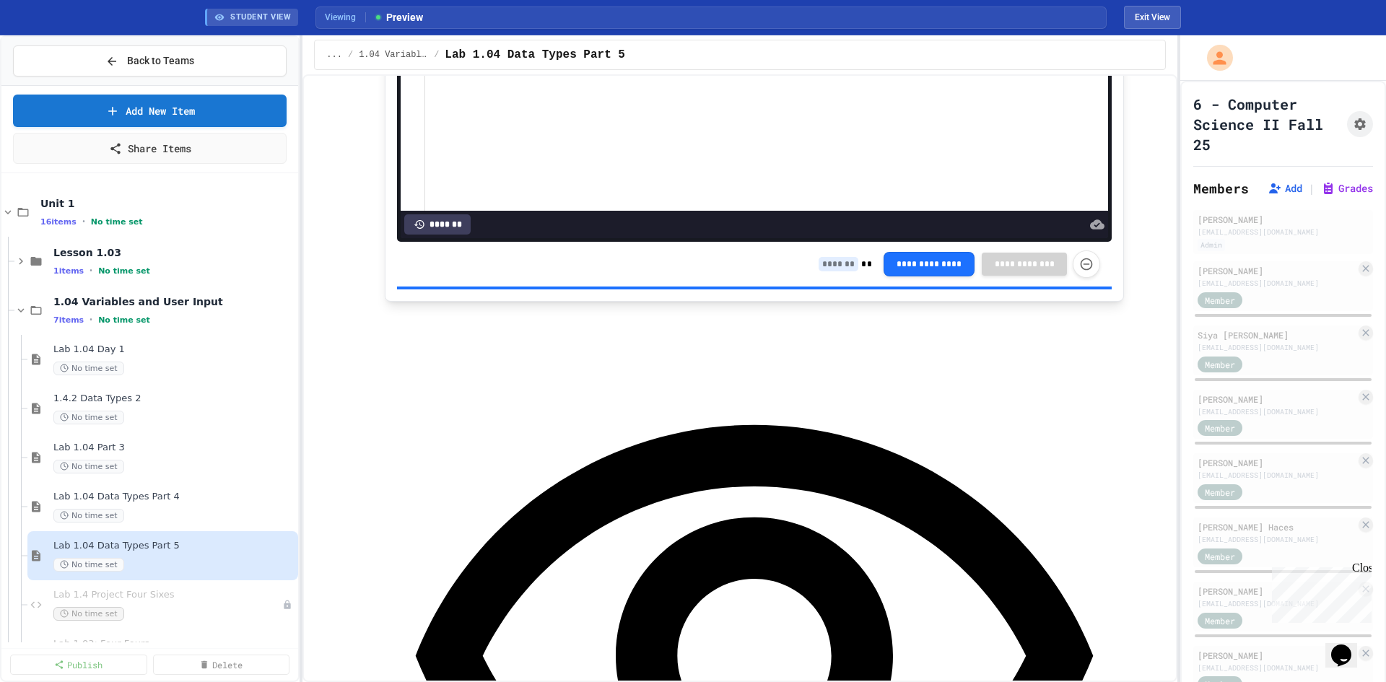 The width and height of the screenshot is (1386, 682). Describe the element at coordinates (287, 605) in the screenshot. I see `div: Unpublished` at that location.